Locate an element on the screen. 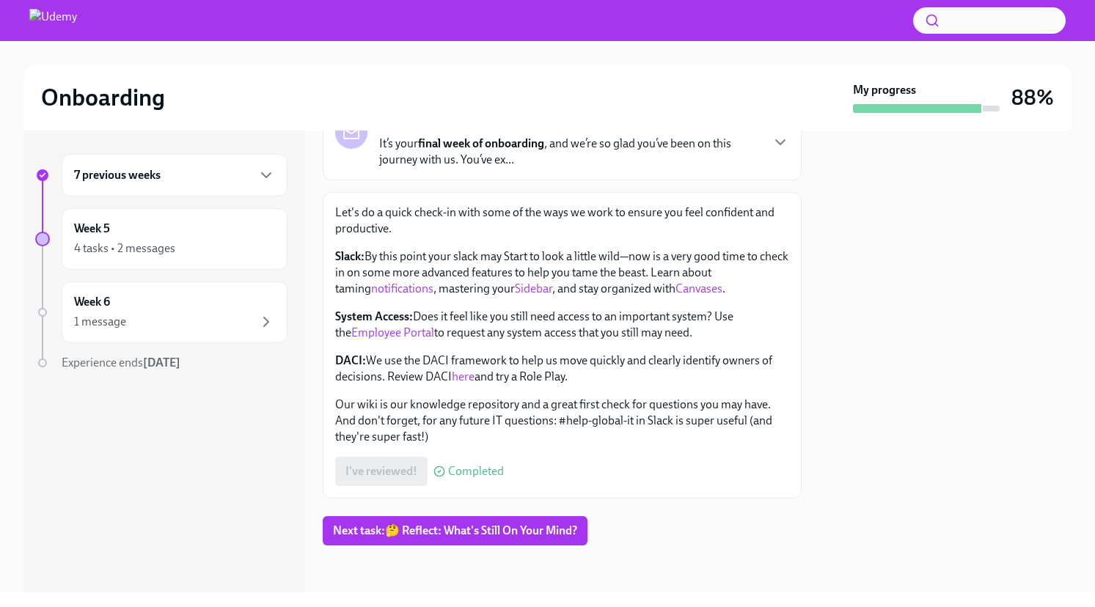  h6: Week 6 is located at coordinates (92, 302).